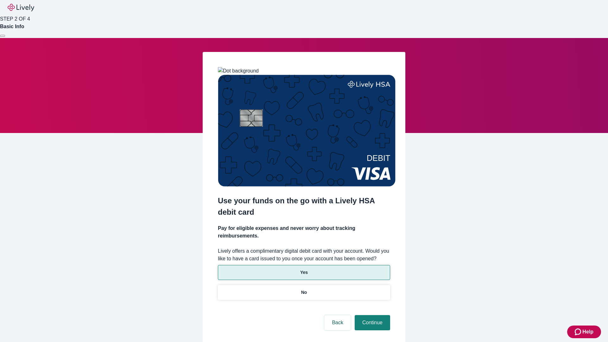  Describe the element at coordinates (304, 292) in the screenshot. I see `button: No` at that location.